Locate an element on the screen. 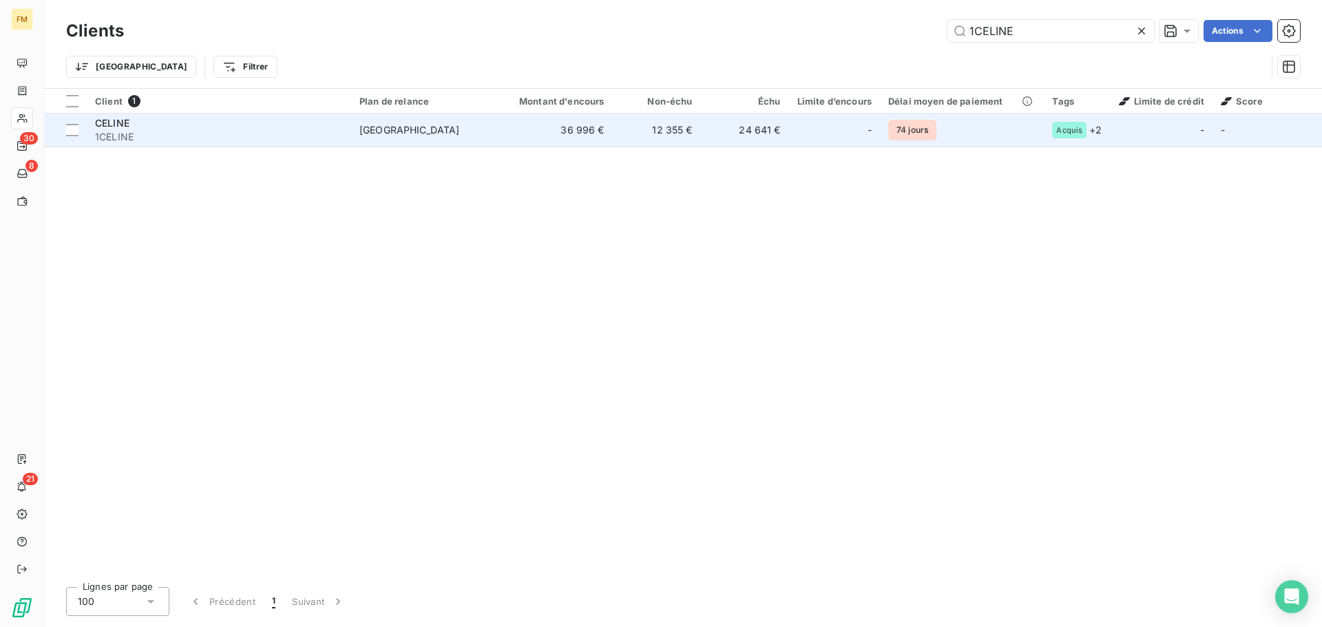 This screenshot has width=1322, height=627. button: Actions is located at coordinates (1238, 31).